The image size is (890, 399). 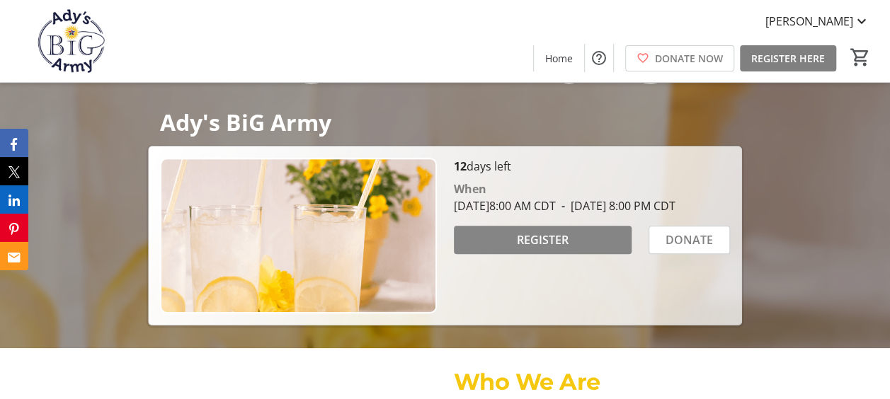 I want to click on p: Ady's BiG Army, so click(x=445, y=122).